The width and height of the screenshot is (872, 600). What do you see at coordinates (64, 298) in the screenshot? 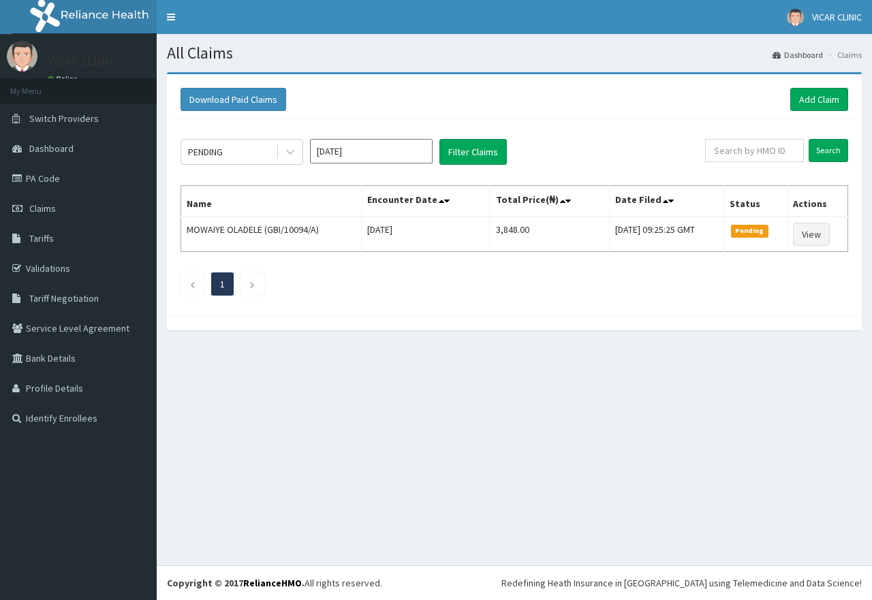
I see `span: Tariff Negotiation` at bounding box center [64, 298].